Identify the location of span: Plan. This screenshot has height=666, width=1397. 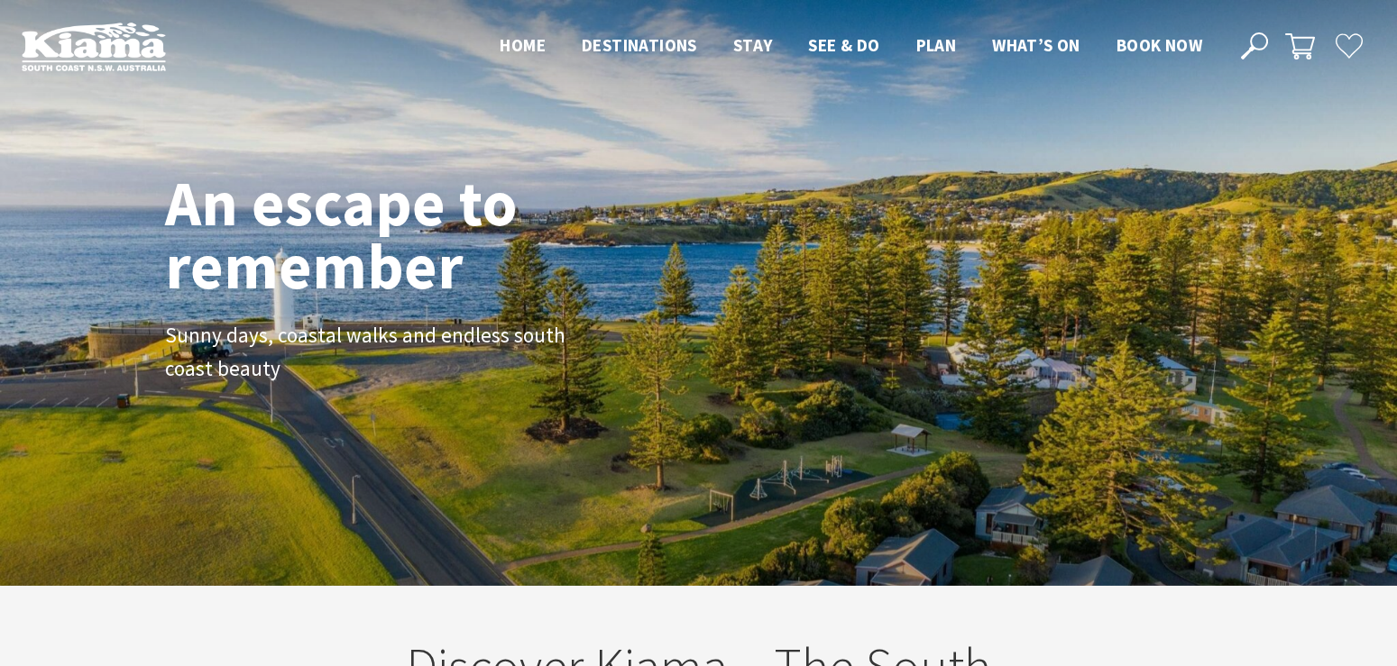
(936, 45).